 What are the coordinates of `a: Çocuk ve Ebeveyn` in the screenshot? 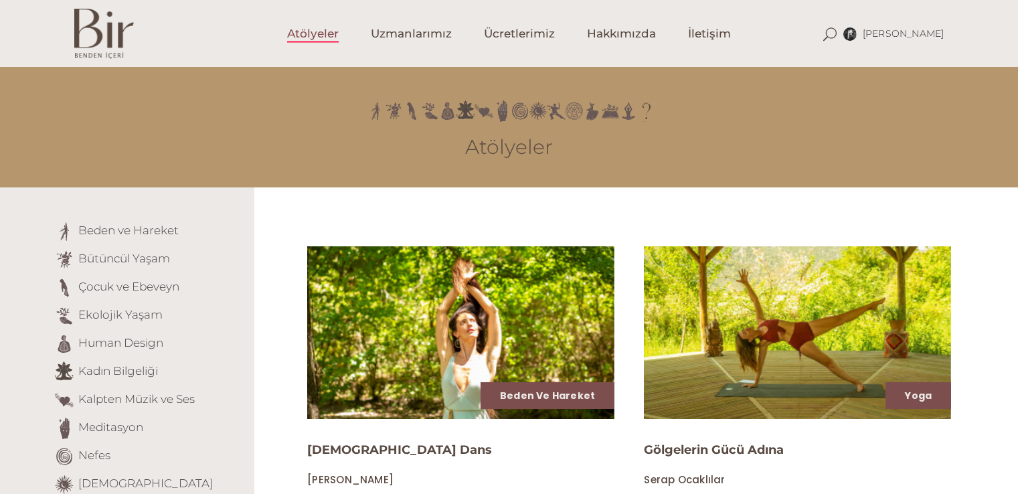 It's located at (129, 286).